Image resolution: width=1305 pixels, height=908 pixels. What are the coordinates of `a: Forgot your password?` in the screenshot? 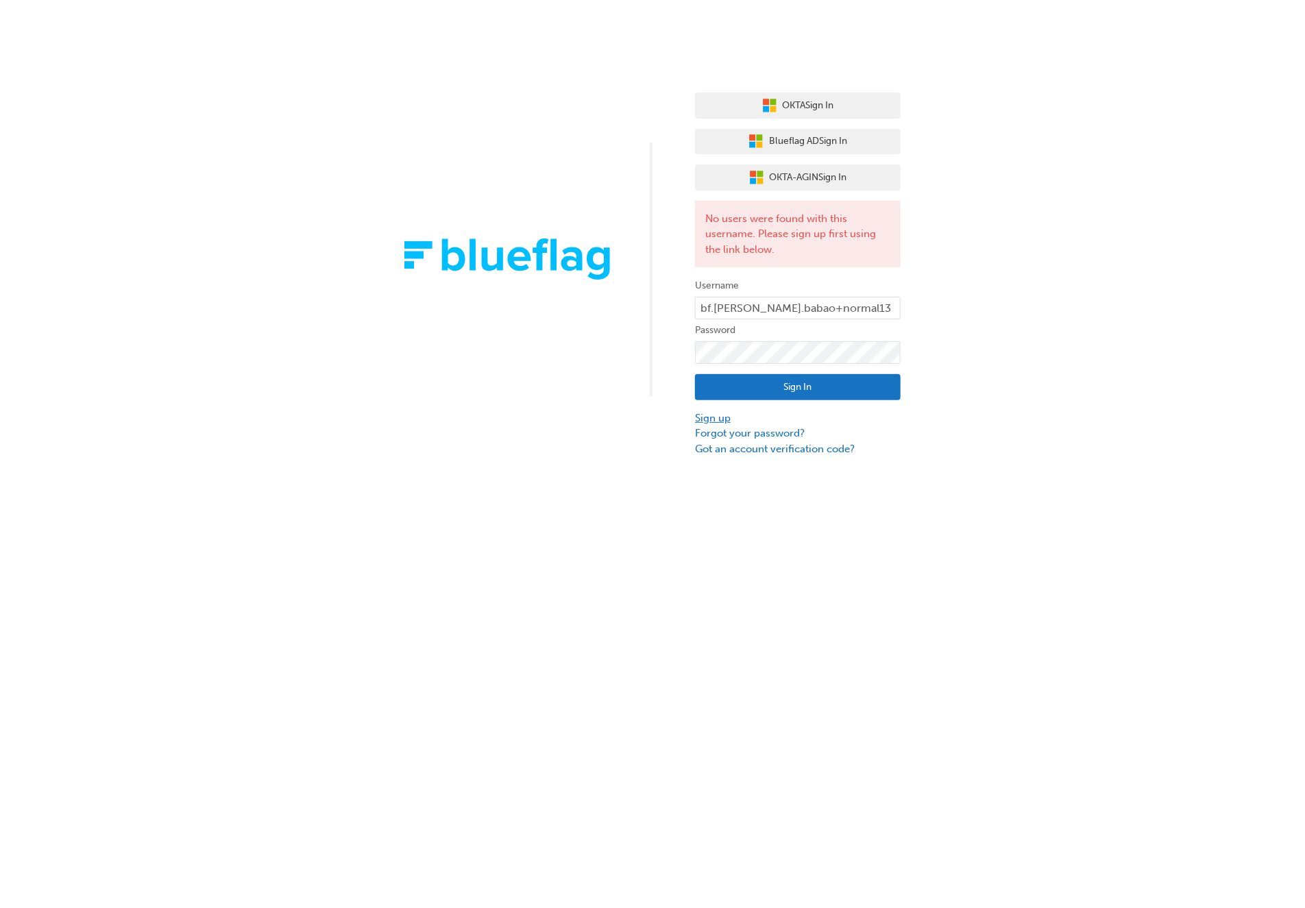 It's located at (798, 433).